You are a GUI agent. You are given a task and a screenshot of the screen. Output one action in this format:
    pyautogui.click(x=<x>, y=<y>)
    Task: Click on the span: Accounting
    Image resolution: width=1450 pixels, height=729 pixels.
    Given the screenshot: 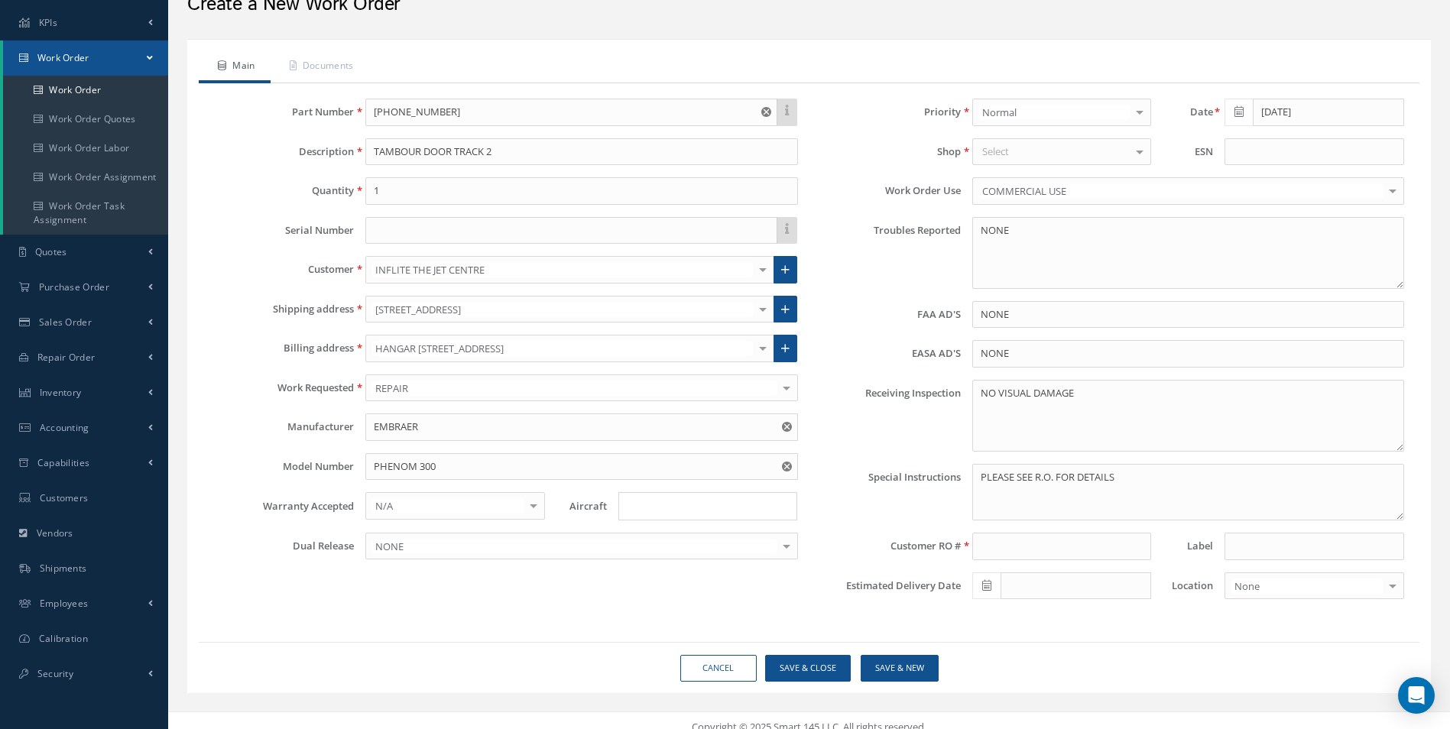 What is the action you would take?
    pyautogui.click(x=64, y=427)
    